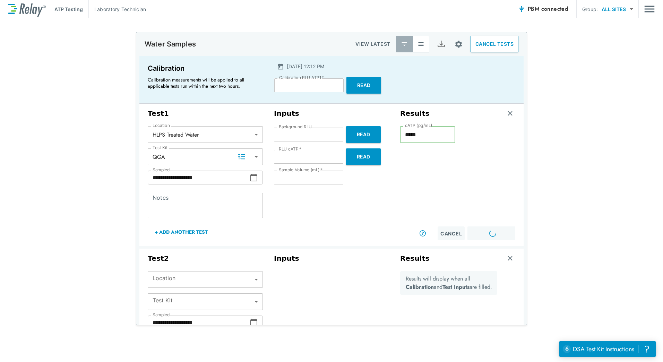  What do you see at coordinates (27, 9) in the screenshot?
I see `img: LuminUltra Relay` at bounding box center [27, 9].